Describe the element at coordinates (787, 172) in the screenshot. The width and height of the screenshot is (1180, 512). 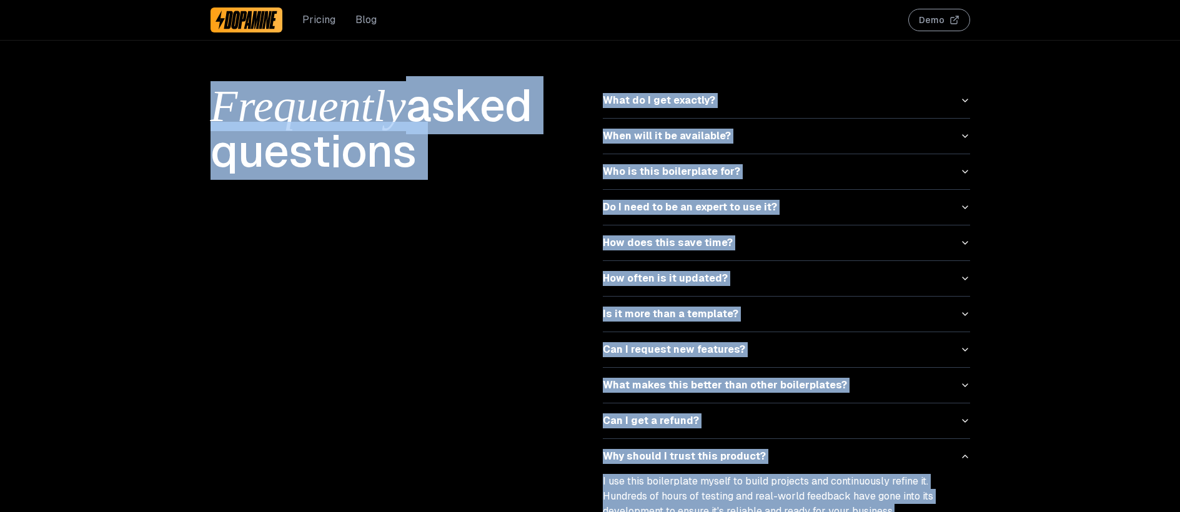
I see `button: Who is this boilerplate for?` at that location.